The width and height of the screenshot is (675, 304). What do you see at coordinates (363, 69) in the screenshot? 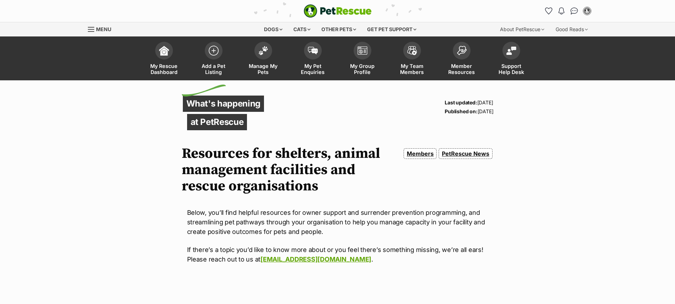
I see `span: My Group Profile` at bounding box center [363, 69].